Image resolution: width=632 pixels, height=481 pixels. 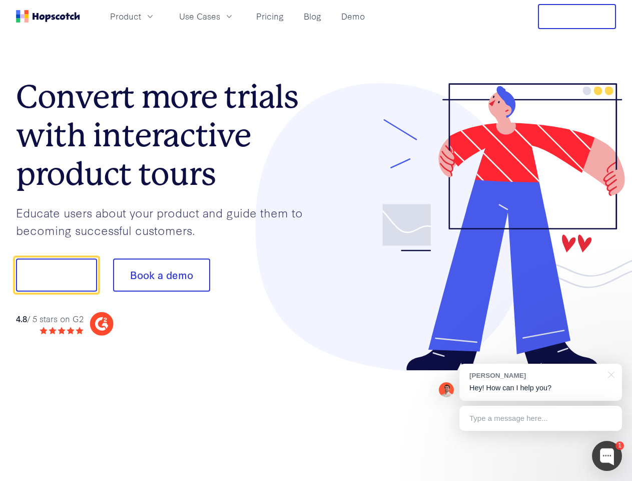 What do you see at coordinates (126, 16) in the screenshot?
I see `span: Product` at bounding box center [126, 16].